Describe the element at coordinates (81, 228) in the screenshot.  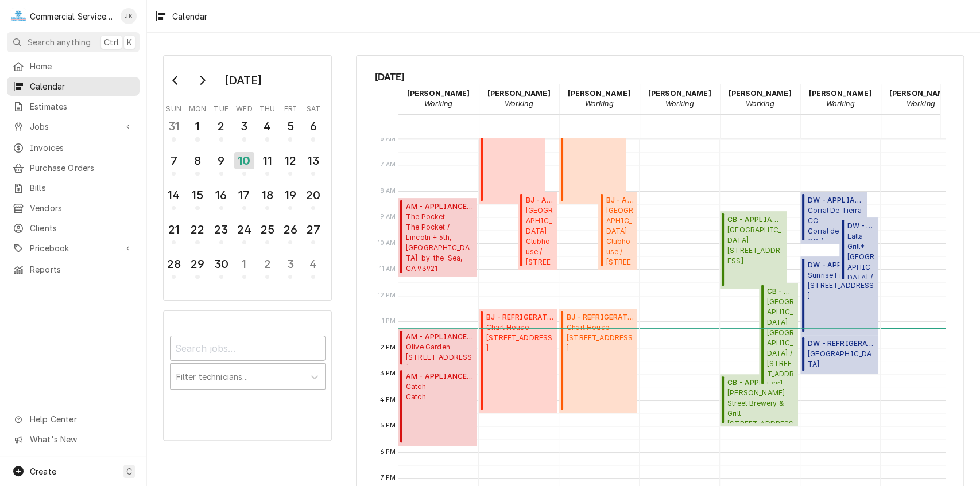
I see `span: Clients` at that location.